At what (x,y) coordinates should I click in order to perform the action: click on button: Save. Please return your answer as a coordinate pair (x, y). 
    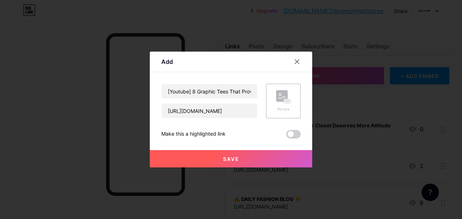
    Looking at the image, I should click on (231, 159).